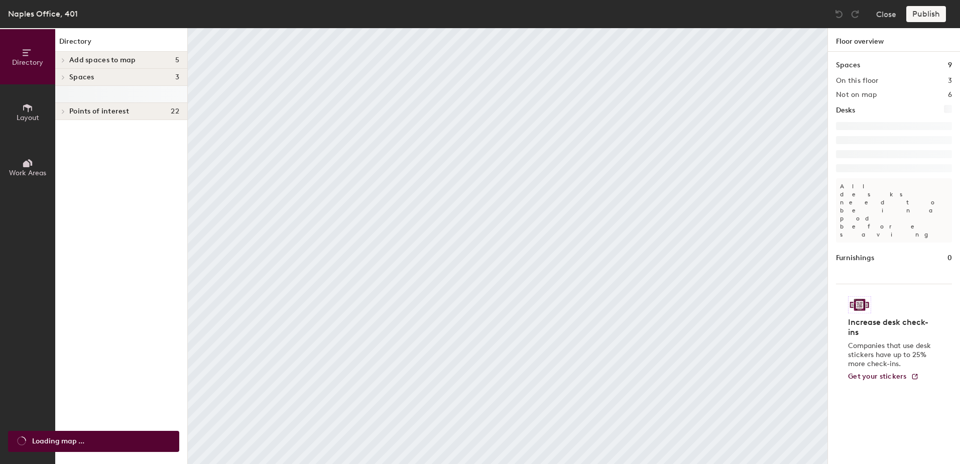 The width and height of the screenshot is (960, 464). Describe the element at coordinates (58, 441) in the screenshot. I see `span: Loading map ...` at that location.